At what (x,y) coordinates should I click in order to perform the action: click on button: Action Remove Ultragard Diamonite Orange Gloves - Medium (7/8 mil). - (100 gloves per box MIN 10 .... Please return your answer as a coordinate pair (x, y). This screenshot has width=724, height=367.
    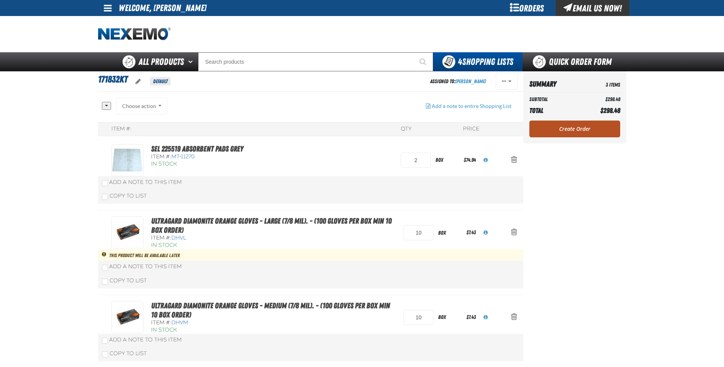
    Looking at the image, I should click on (514, 318).